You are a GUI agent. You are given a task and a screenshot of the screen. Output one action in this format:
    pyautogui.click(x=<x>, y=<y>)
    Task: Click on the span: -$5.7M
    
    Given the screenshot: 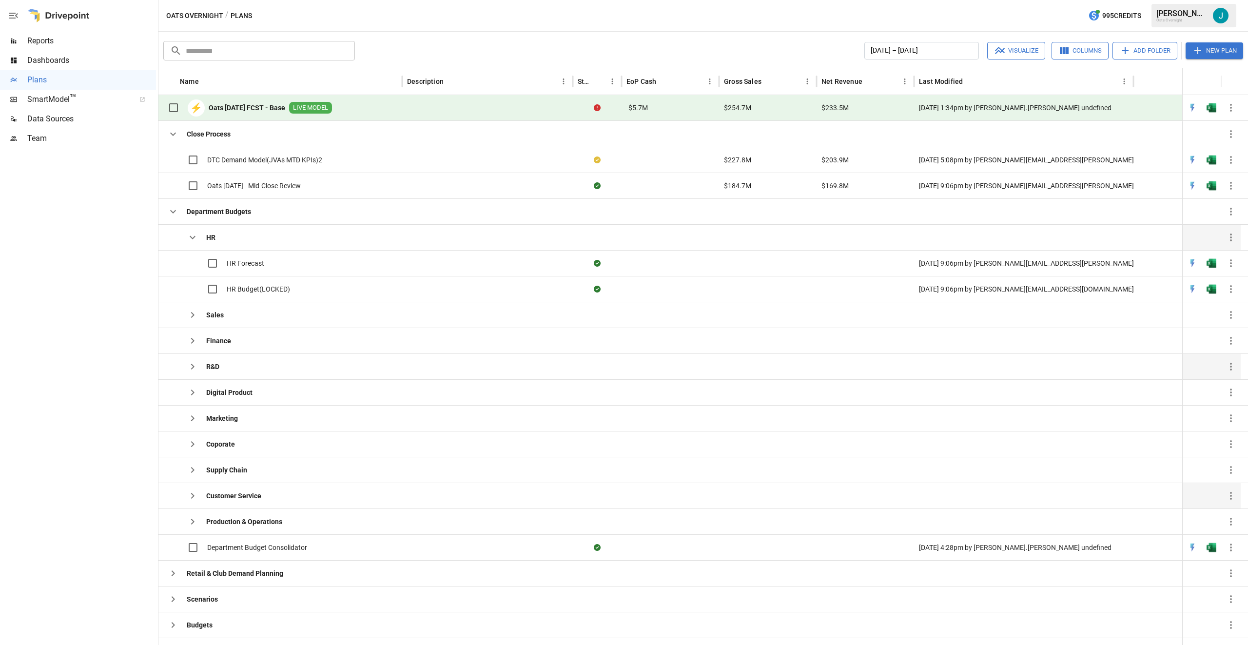 What is the action you would take?
    pyautogui.click(x=637, y=108)
    